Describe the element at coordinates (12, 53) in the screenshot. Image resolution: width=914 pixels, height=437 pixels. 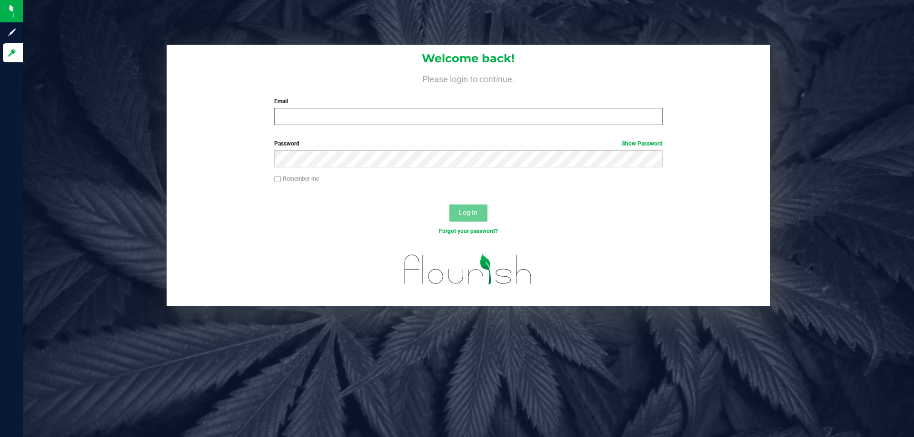
I see `inline-svg: Log in` at that location.